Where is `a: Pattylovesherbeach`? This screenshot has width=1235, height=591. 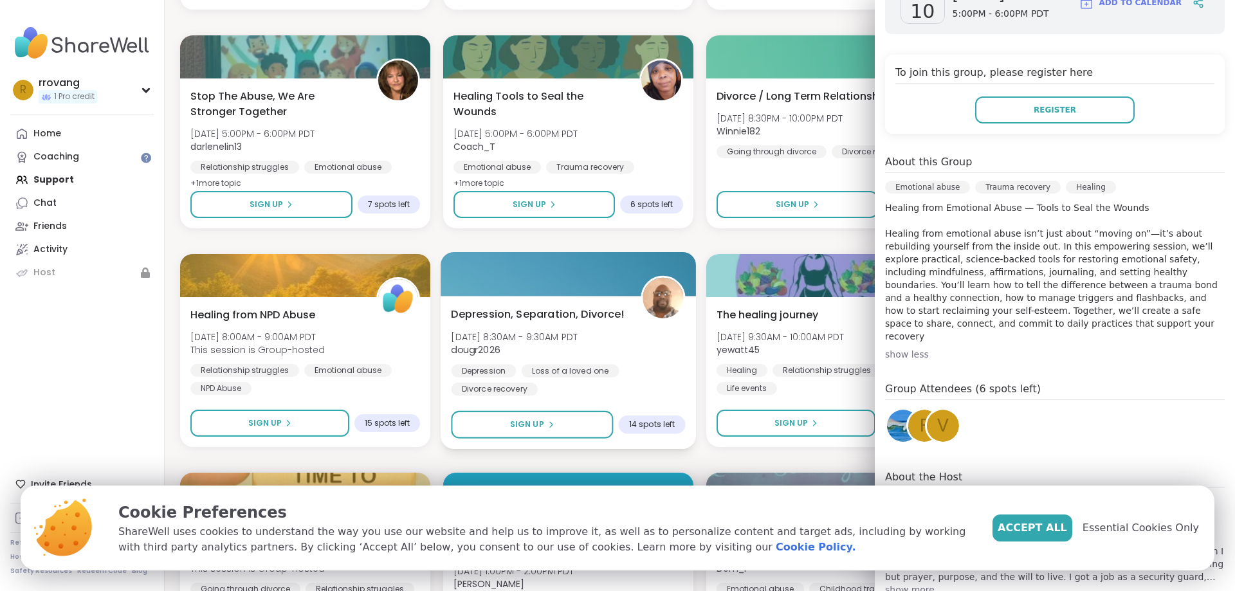
a: Pattylovesherbeach is located at coordinates (903, 426).